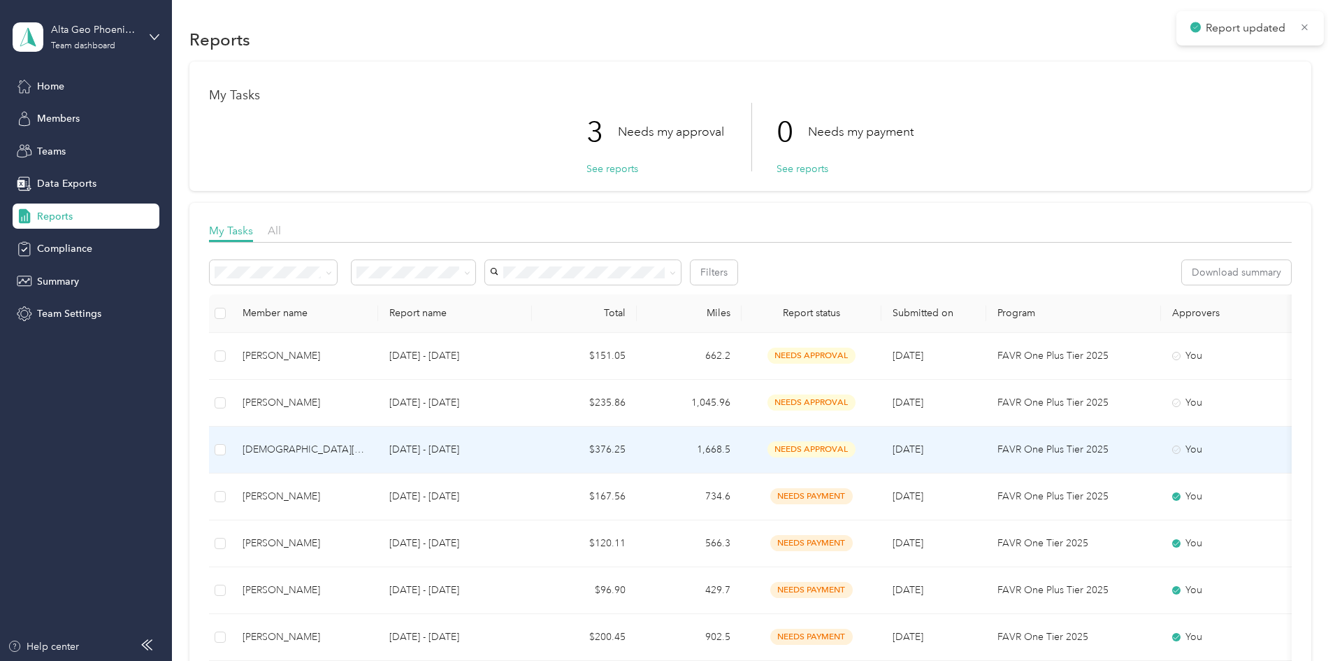 The width and height of the screenshot is (1335, 661). Describe the element at coordinates (689, 637) in the screenshot. I see `td: 902.5` at that location.